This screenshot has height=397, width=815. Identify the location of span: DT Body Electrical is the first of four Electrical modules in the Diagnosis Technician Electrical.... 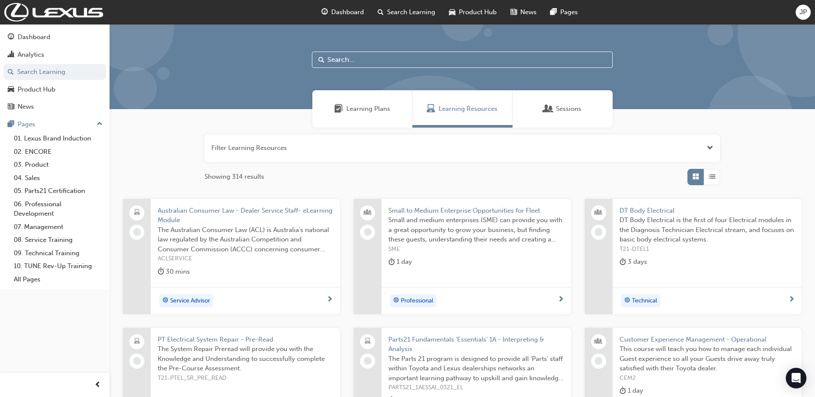
(707, 230).